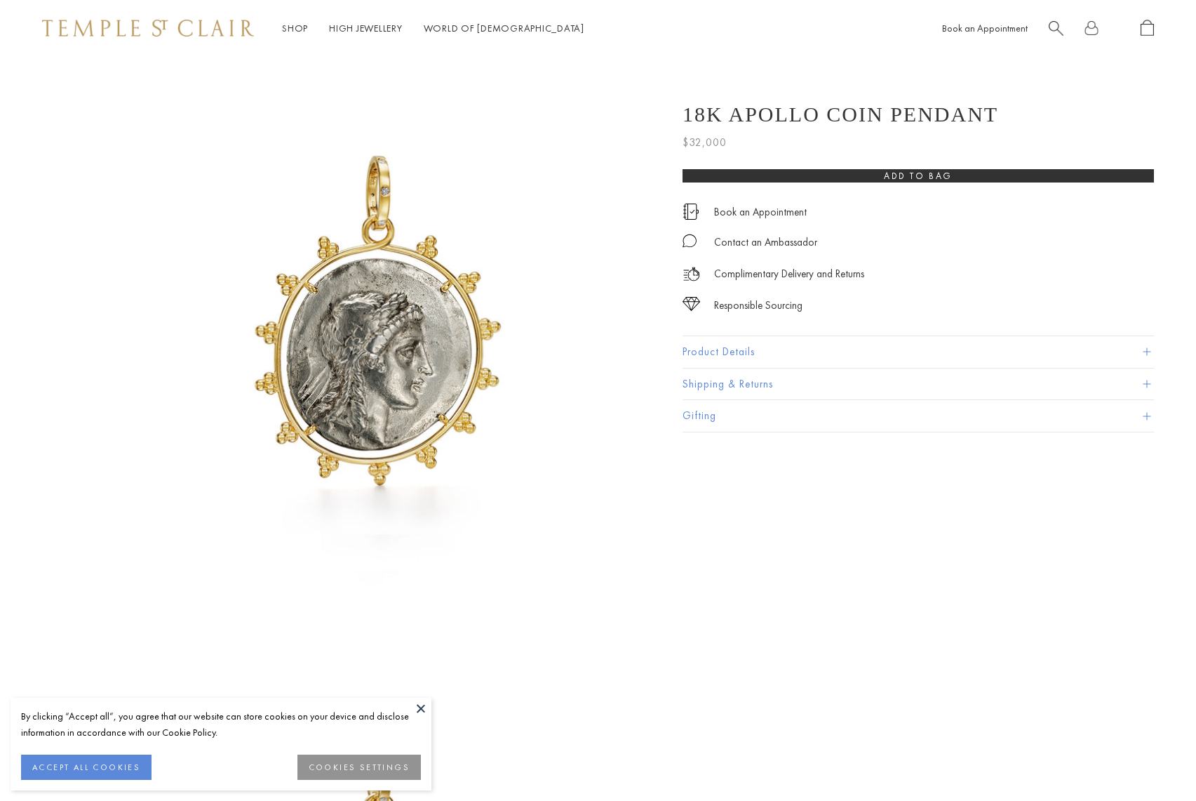 Image resolution: width=1196 pixels, height=801 pixels. What do you see at coordinates (1147, 28) in the screenshot?
I see `a: Open Shopping Bag` at bounding box center [1147, 28].